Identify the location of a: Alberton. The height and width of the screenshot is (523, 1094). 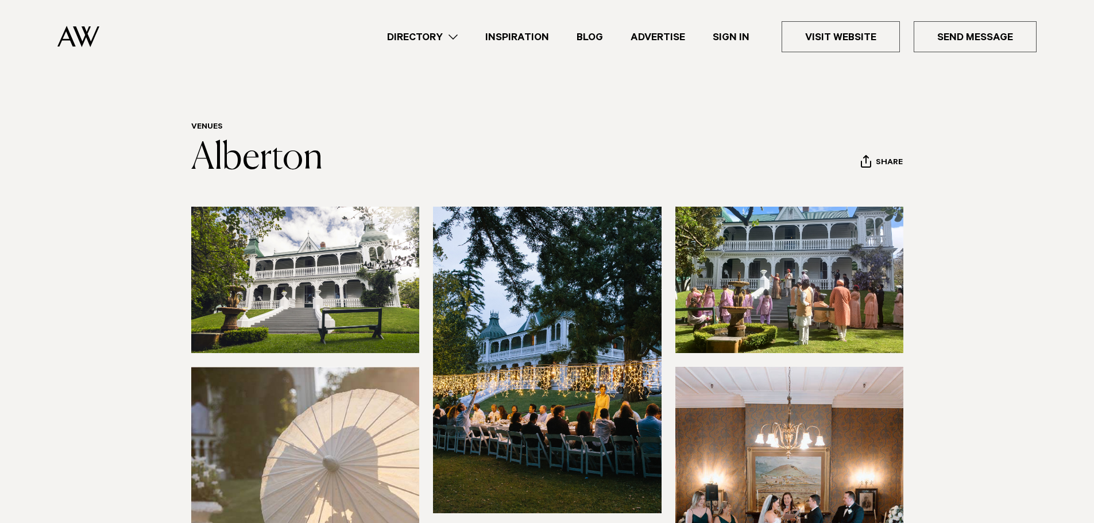
(257, 158).